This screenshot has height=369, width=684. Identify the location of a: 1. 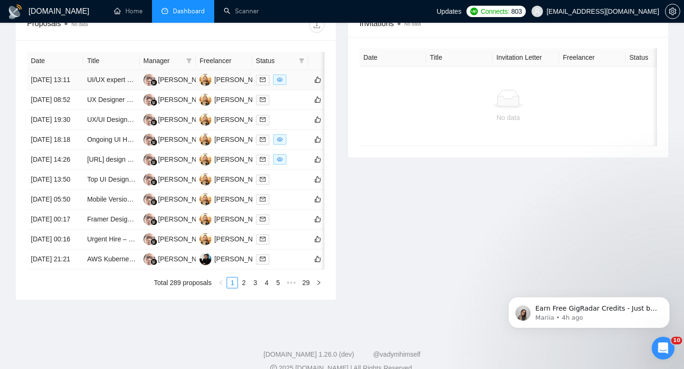
(232, 283).